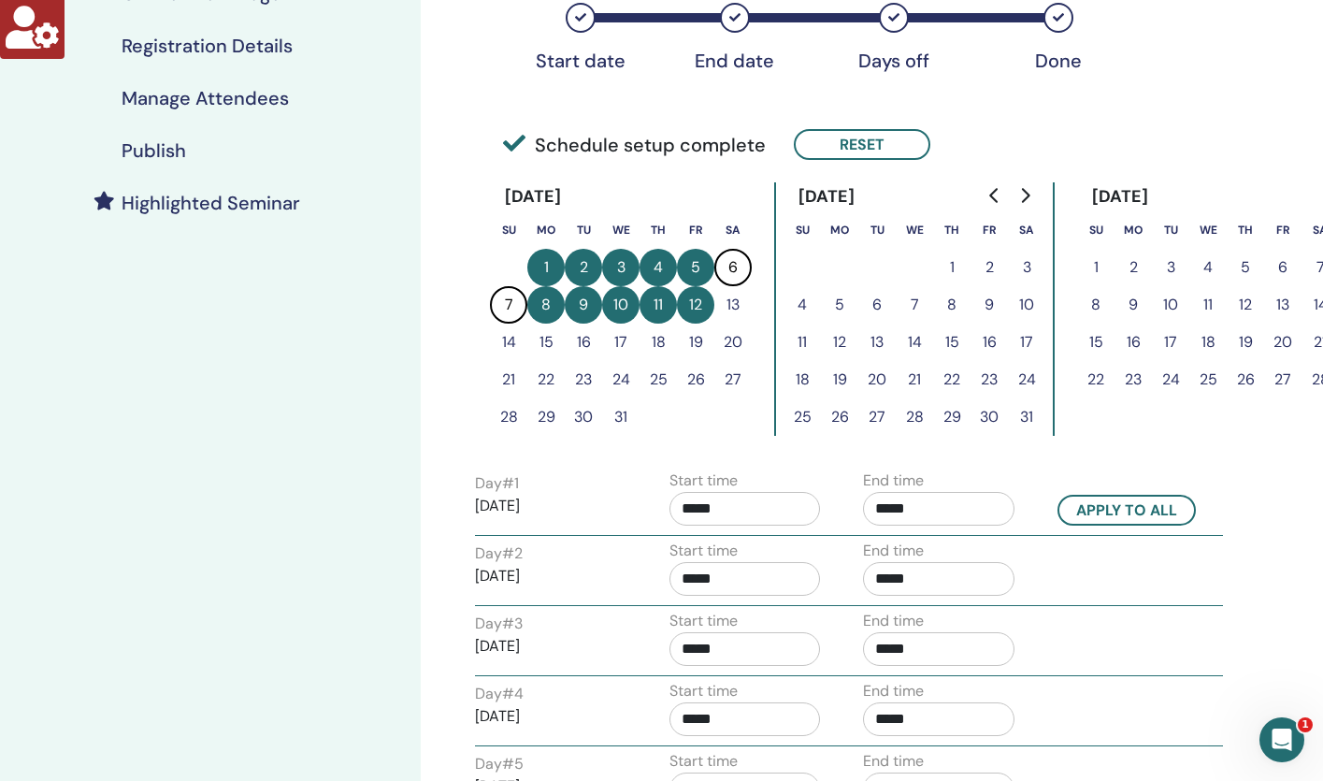 The height and width of the screenshot is (781, 1323). I want to click on button: 30, so click(989, 417).